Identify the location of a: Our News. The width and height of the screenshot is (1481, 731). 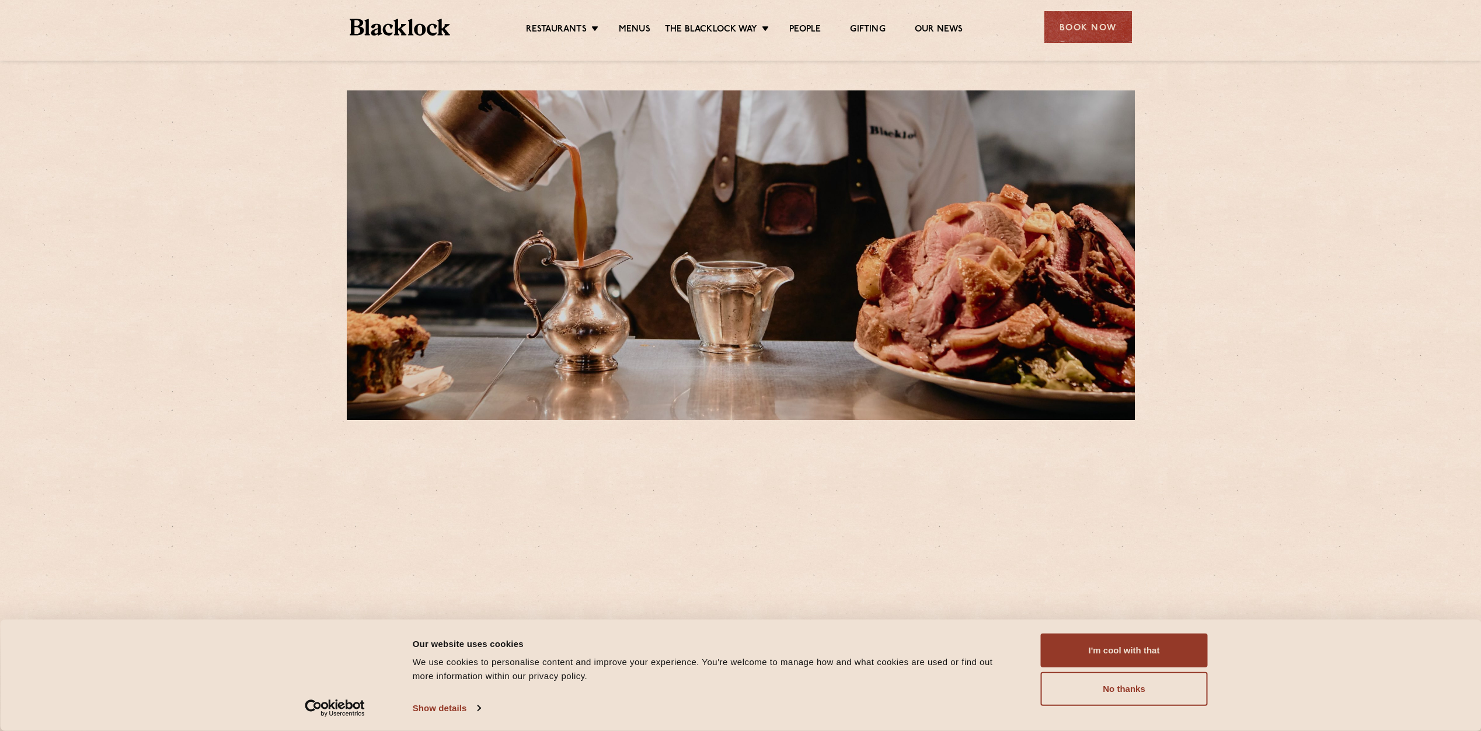
(939, 30).